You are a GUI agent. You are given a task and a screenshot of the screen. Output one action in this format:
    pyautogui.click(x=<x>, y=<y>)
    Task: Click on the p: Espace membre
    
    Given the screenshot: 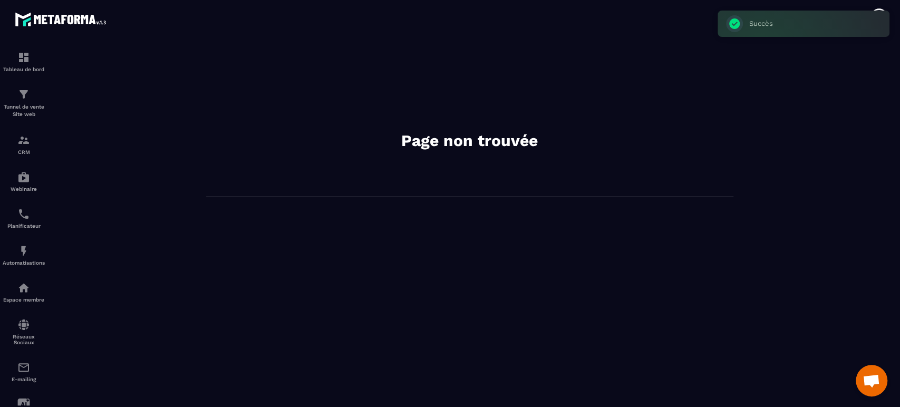 What is the action you would take?
    pyautogui.click(x=24, y=299)
    